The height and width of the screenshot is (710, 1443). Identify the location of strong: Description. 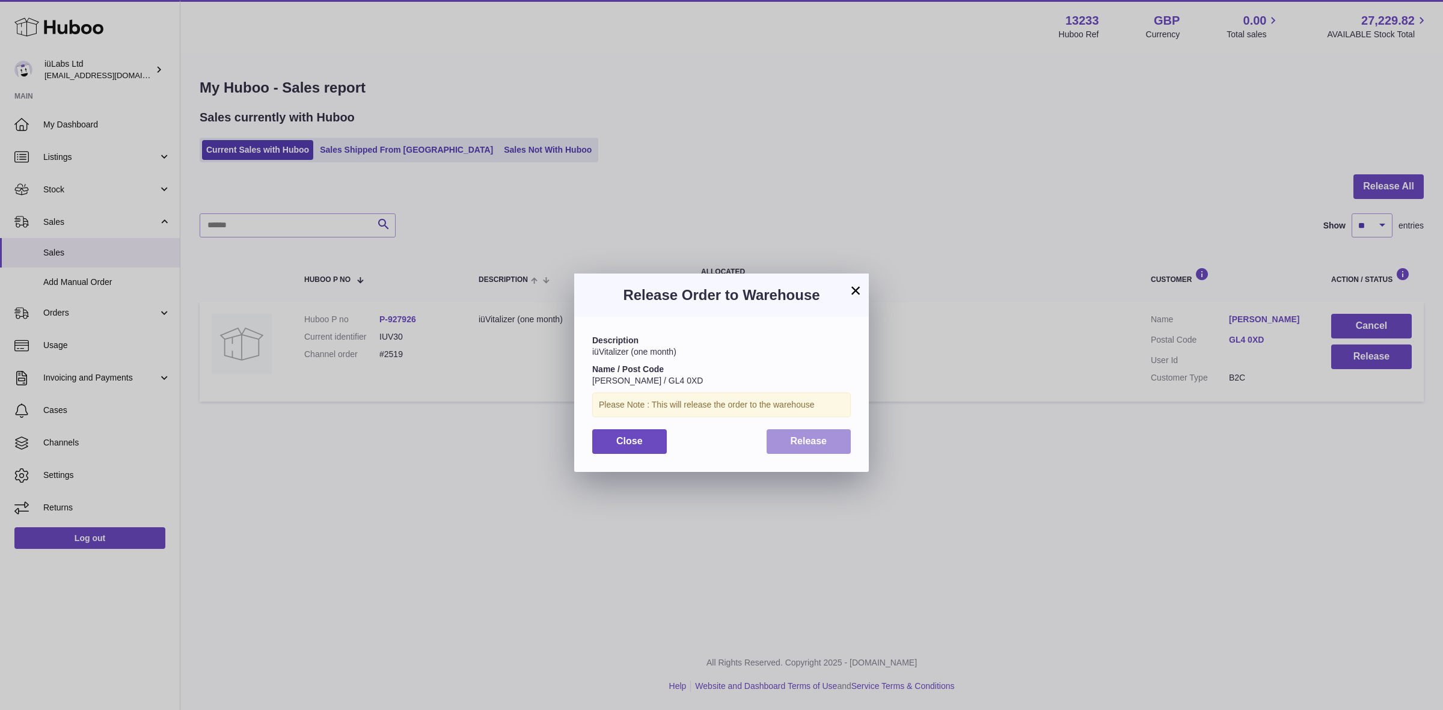
(615, 340).